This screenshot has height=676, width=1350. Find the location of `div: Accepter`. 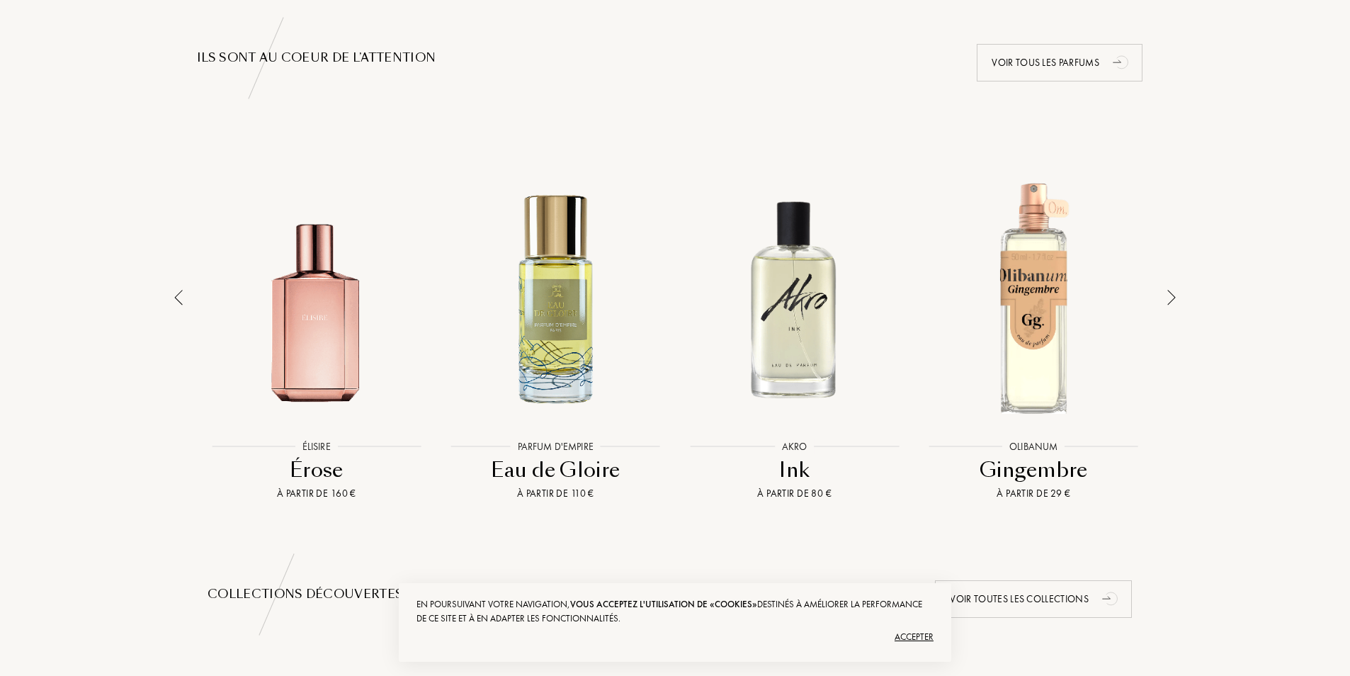

div: Accepter is located at coordinates (675, 637).